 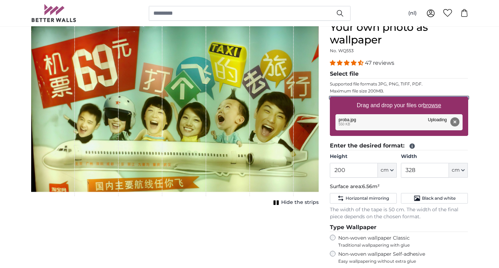 I want to click on font: Supported file formats JPG, PNG, TIFF, PDF., so click(x=376, y=84).